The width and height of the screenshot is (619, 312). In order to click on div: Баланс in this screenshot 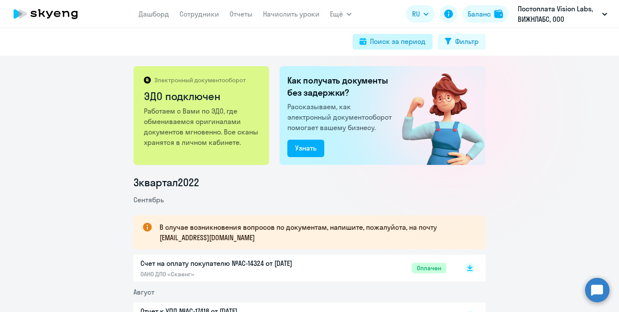, I will do `click(479, 14)`.